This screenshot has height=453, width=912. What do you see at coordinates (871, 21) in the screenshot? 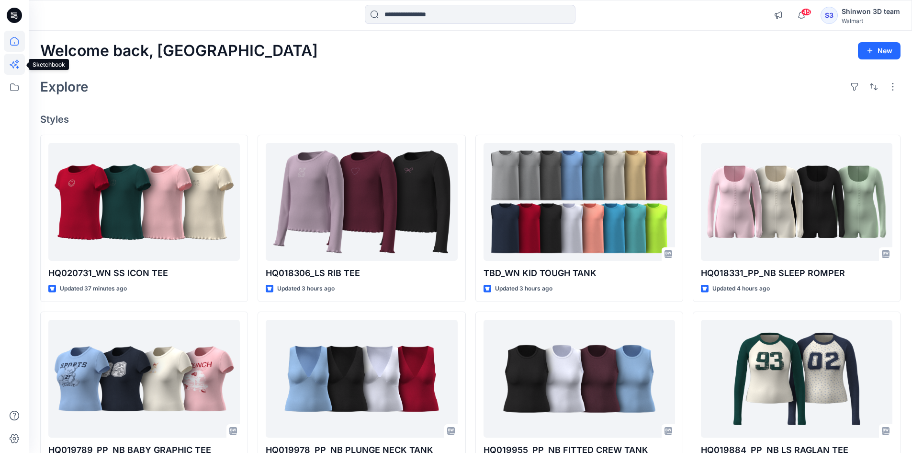
I see `div: Walmart` at bounding box center [871, 21].